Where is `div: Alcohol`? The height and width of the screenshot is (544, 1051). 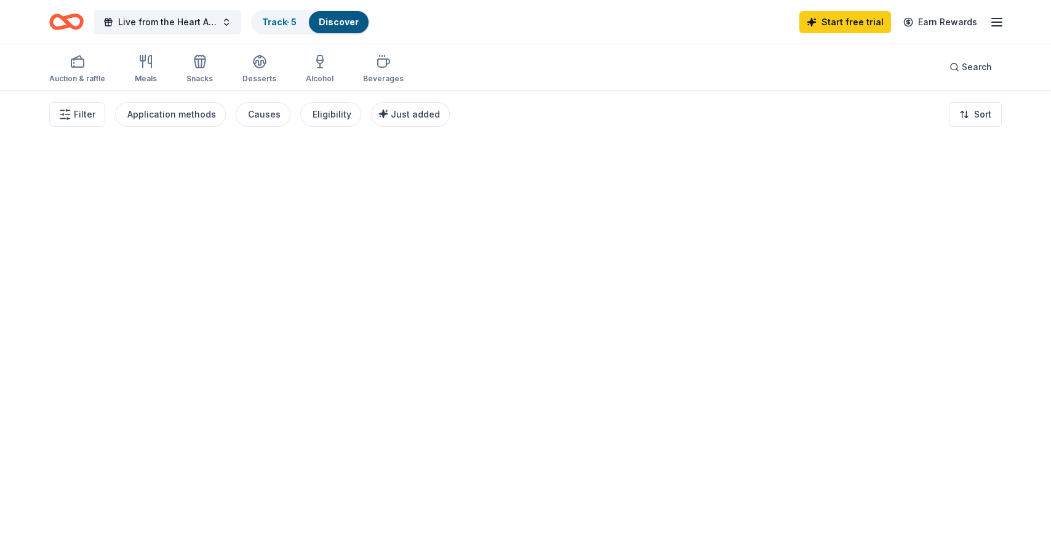 div: Alcohol is located at coordinates (319, 79).